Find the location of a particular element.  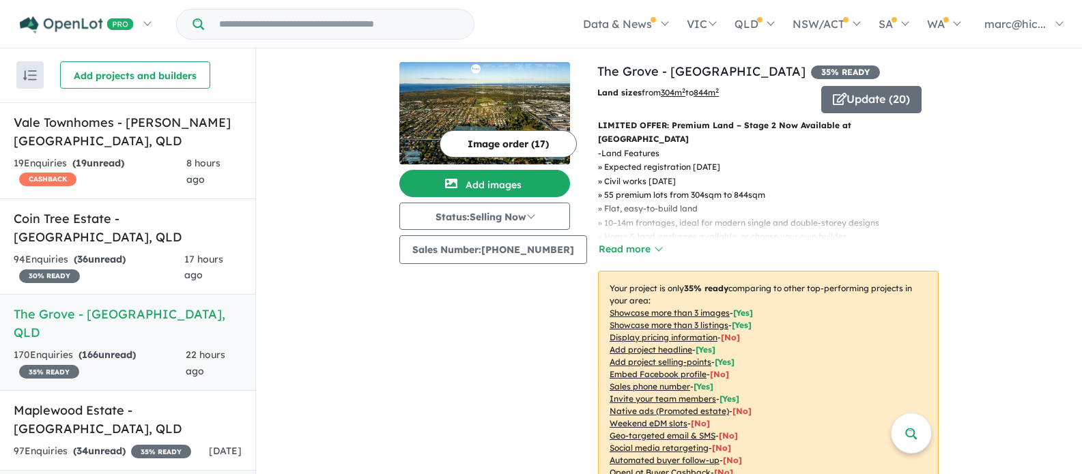

u: 844 m is located at coordinates (706, 92).